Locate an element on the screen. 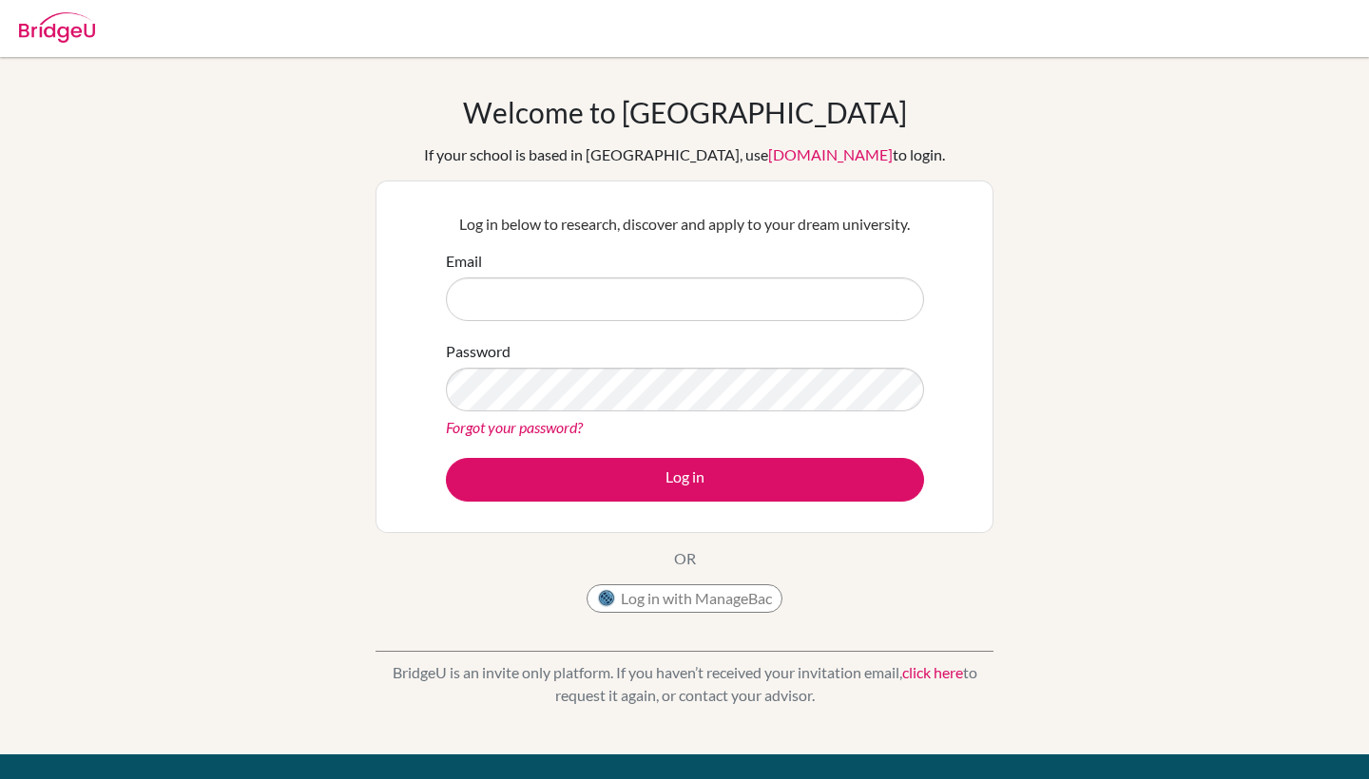  label: Email is located at coordinates (464, 261).